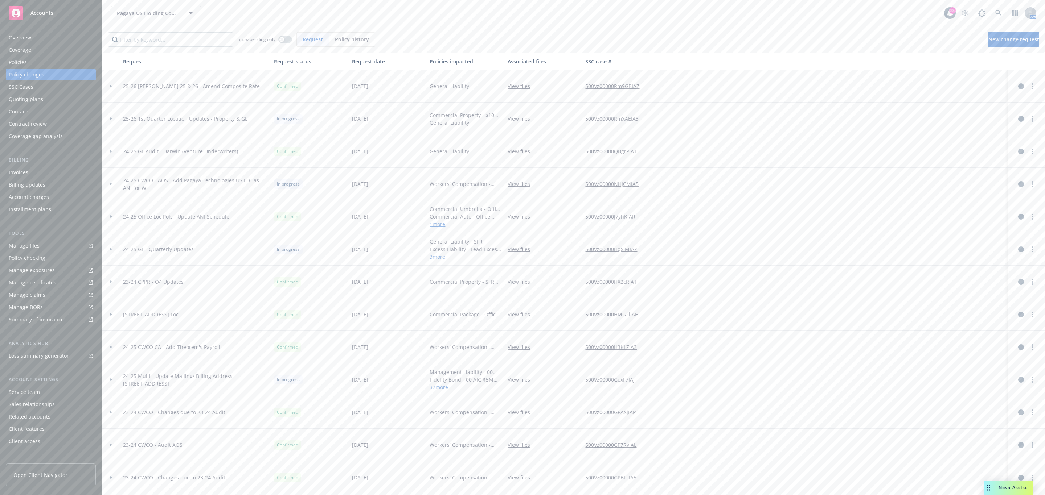 The height and width of the screenshot is (495, 1045). I want to click on button: Pagaya US Holding Company LLC, so click(156, 13).